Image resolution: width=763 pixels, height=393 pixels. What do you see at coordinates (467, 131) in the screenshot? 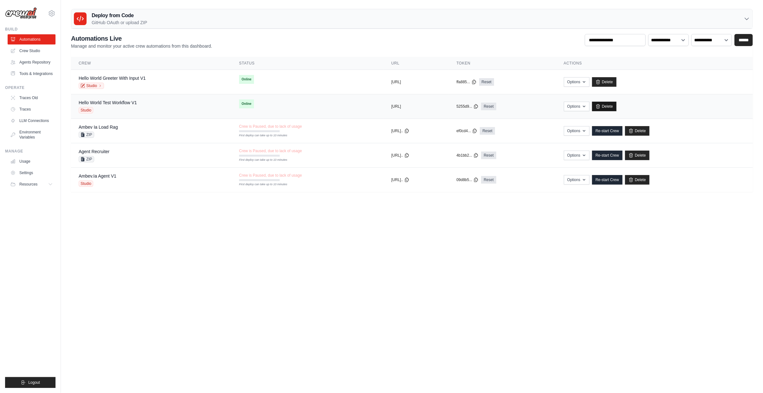
I see `button: ef0cd4...` at bounding box center [467, 131].